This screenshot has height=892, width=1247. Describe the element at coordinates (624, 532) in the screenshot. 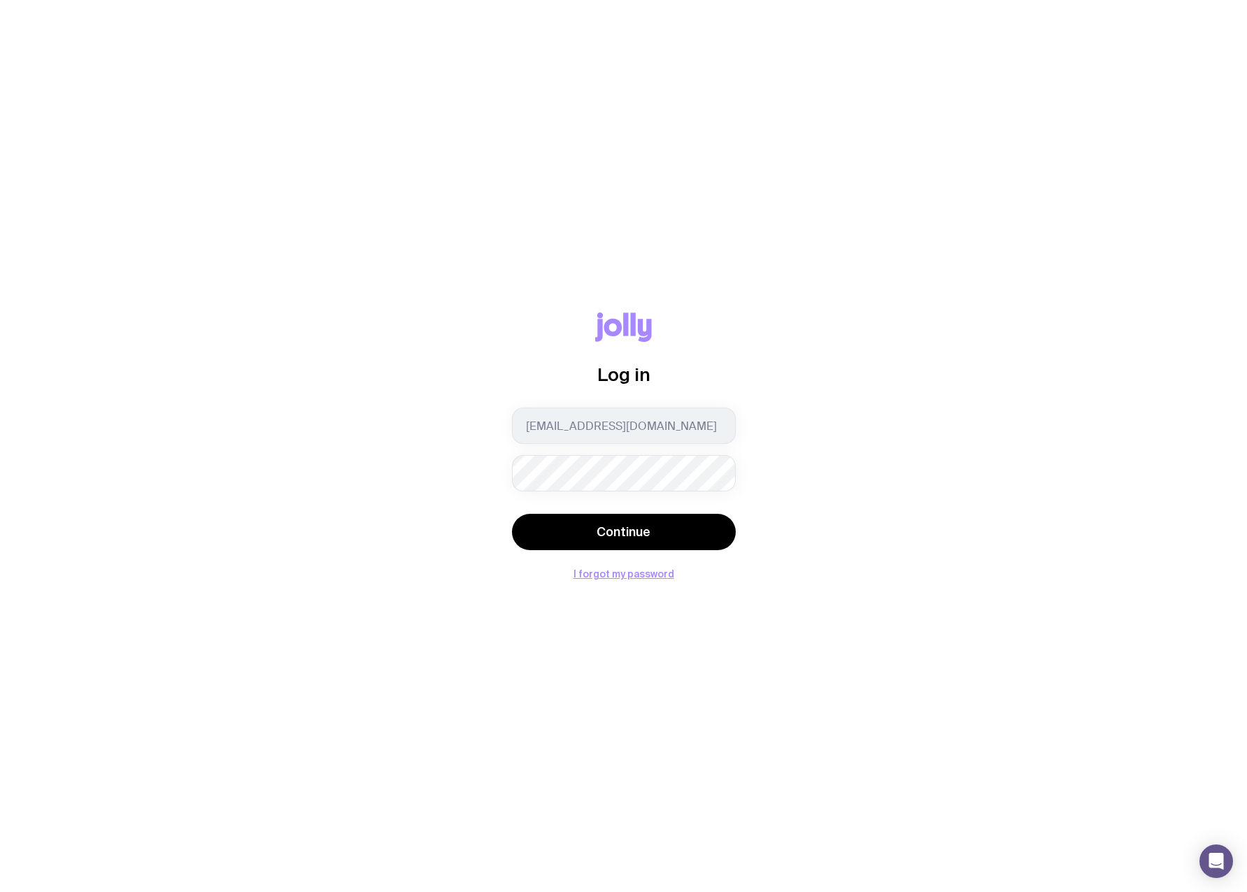

I see `button: Continue` at that location.